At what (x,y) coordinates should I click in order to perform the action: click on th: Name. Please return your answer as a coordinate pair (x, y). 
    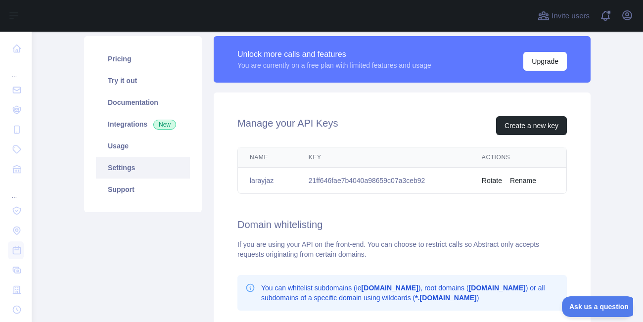
    Looking at the image, I should click on (267, 157).